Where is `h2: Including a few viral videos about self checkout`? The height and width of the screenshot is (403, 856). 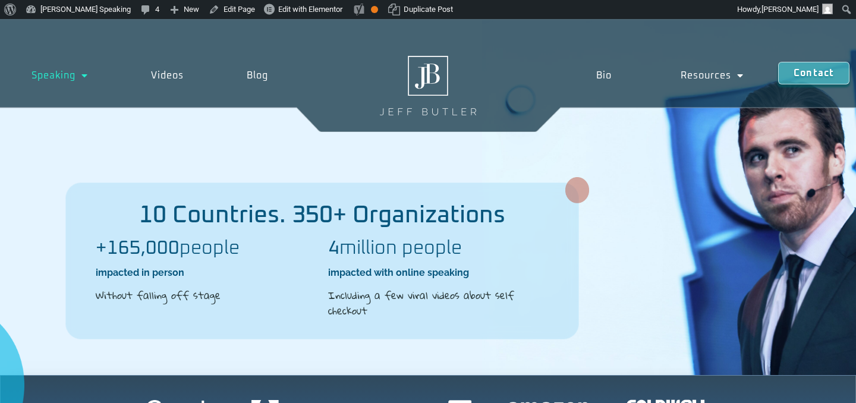
h2: Including a few viral videos about self checkout is located at coordinates (438, 302).